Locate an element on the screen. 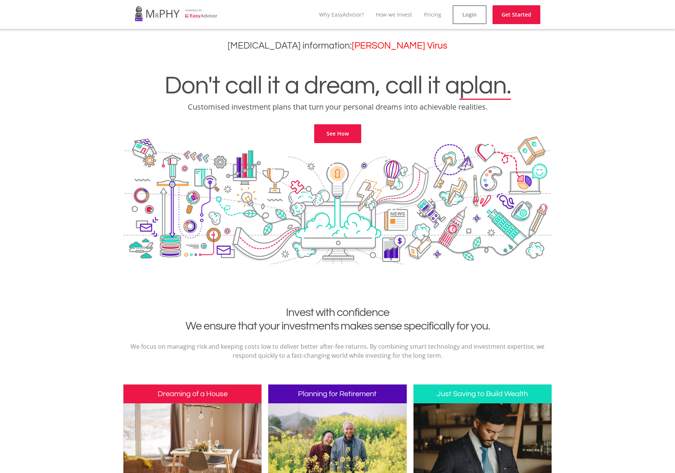 The image size is (675, 473). a: How we invest is located at coordinates (394, 14).